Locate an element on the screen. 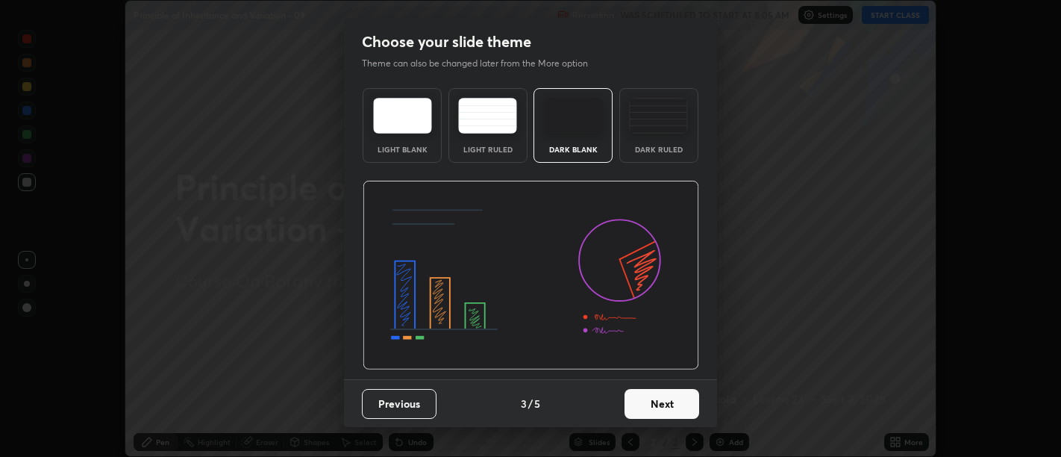 This screenshot has width=1061, height=457. div: Light Blank is located at coordinates (402, 149).